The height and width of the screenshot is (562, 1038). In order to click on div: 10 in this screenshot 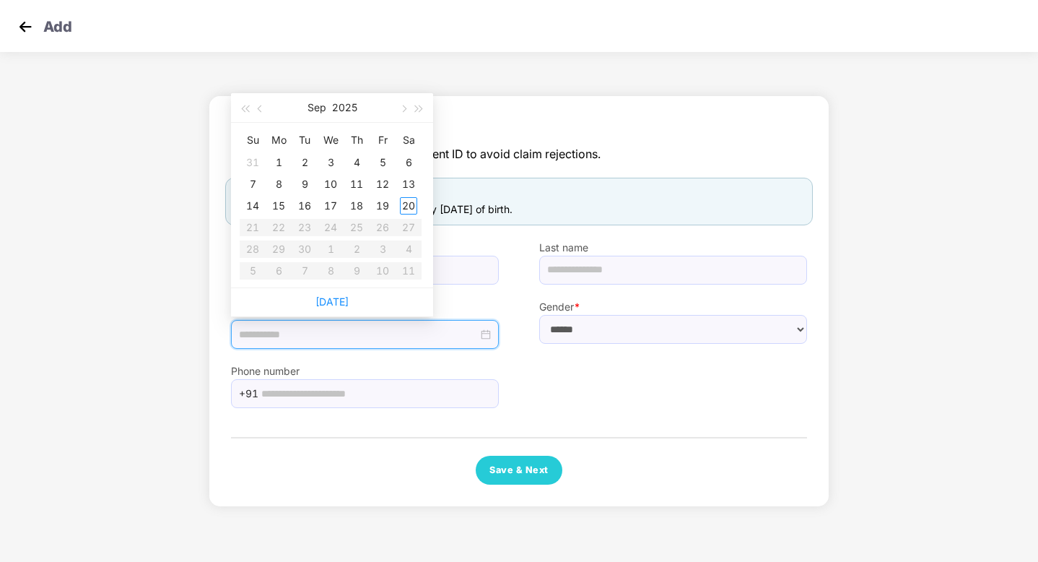, I will do `click(331, 184)`.